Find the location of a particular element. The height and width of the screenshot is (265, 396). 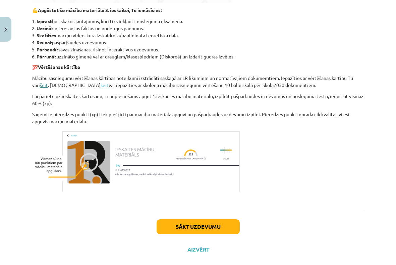

img: icon-close-lesson-0947bae3869378f0d4975bcd49f059093ad1ed9edebbc8119c70593378902aed.svg is located at coordinates (6, 30).